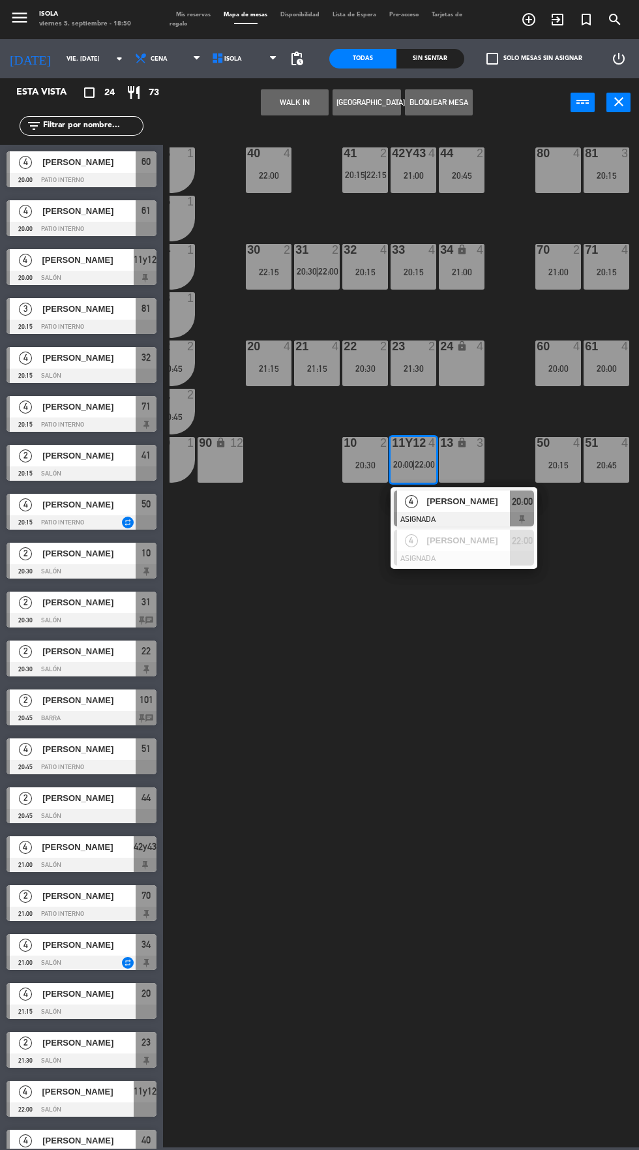  What do you see at coordinates (355, 175) in the screenshot?
I see `span: 20:15` at bounding box center [355, 175].